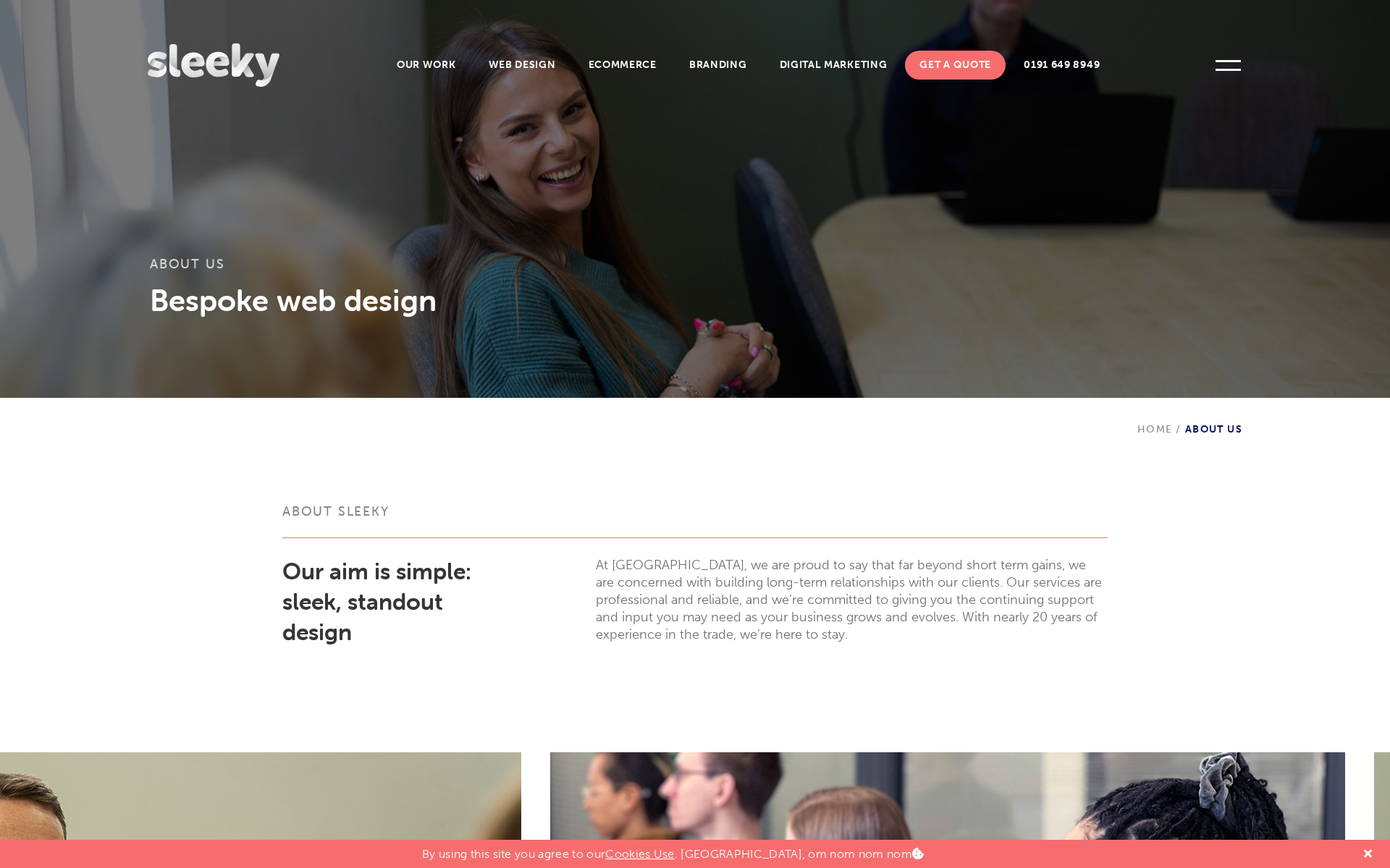  What do you see at coordinates (1155, 429) in the screenshot?
I see `a: Home` at bounding box center [1155, 429].